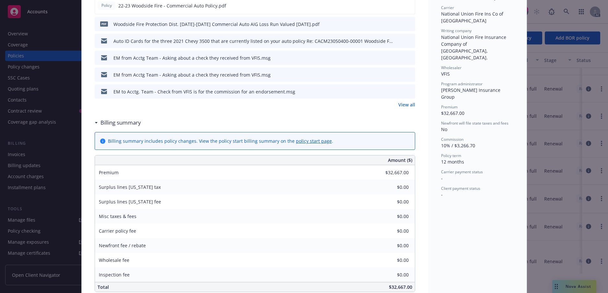  What do you see at coordinates (221, 141) in the screenshot?
I see `div: Billing summary includes policy changes. View the policy start billing summary on the .` at bounding box center [221, 141].